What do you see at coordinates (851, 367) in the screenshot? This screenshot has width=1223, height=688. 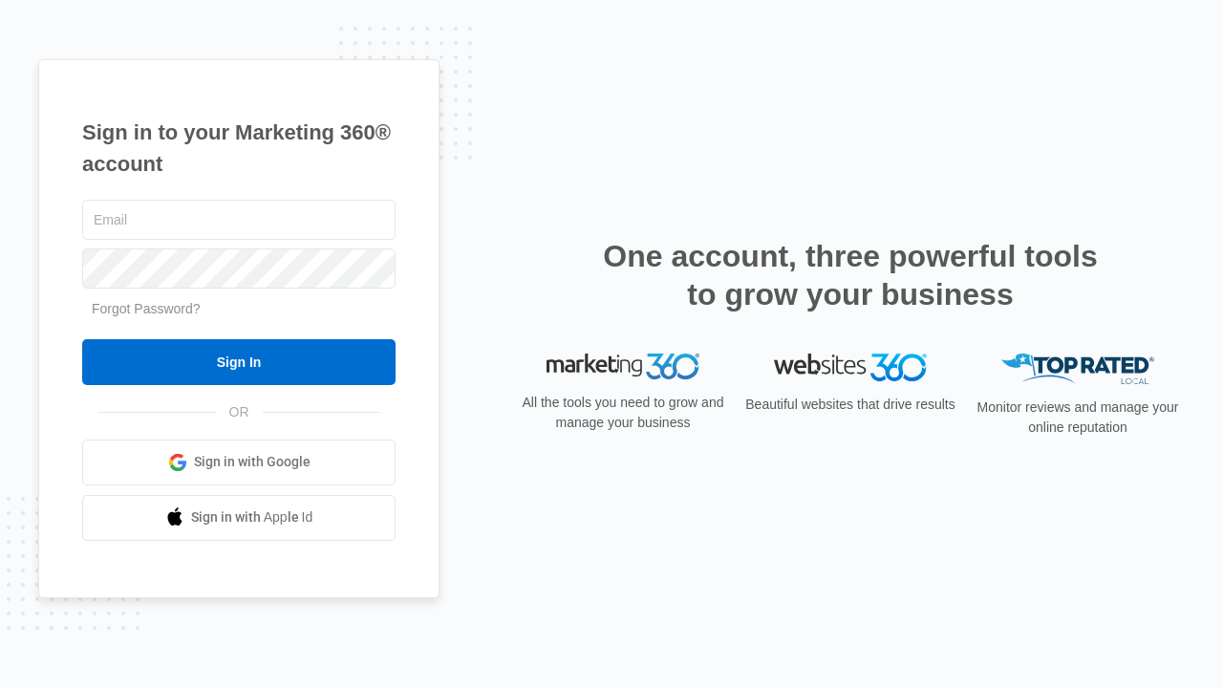 I see `img: Websites 360` at bounding box center [851, 367].